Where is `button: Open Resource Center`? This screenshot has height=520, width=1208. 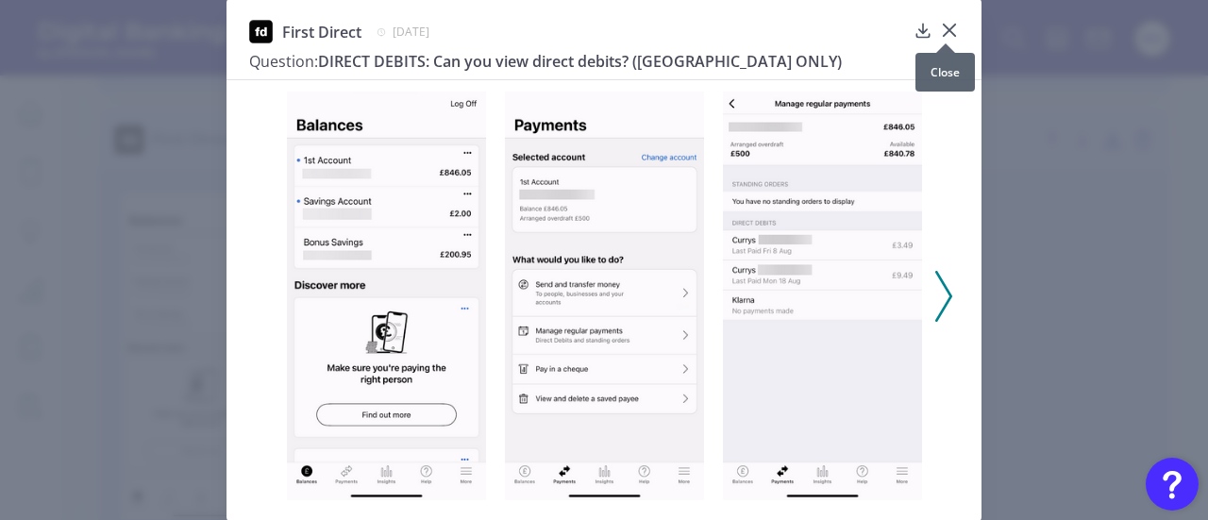 button: Open Resource Center is located at coordinates (1172, 484).